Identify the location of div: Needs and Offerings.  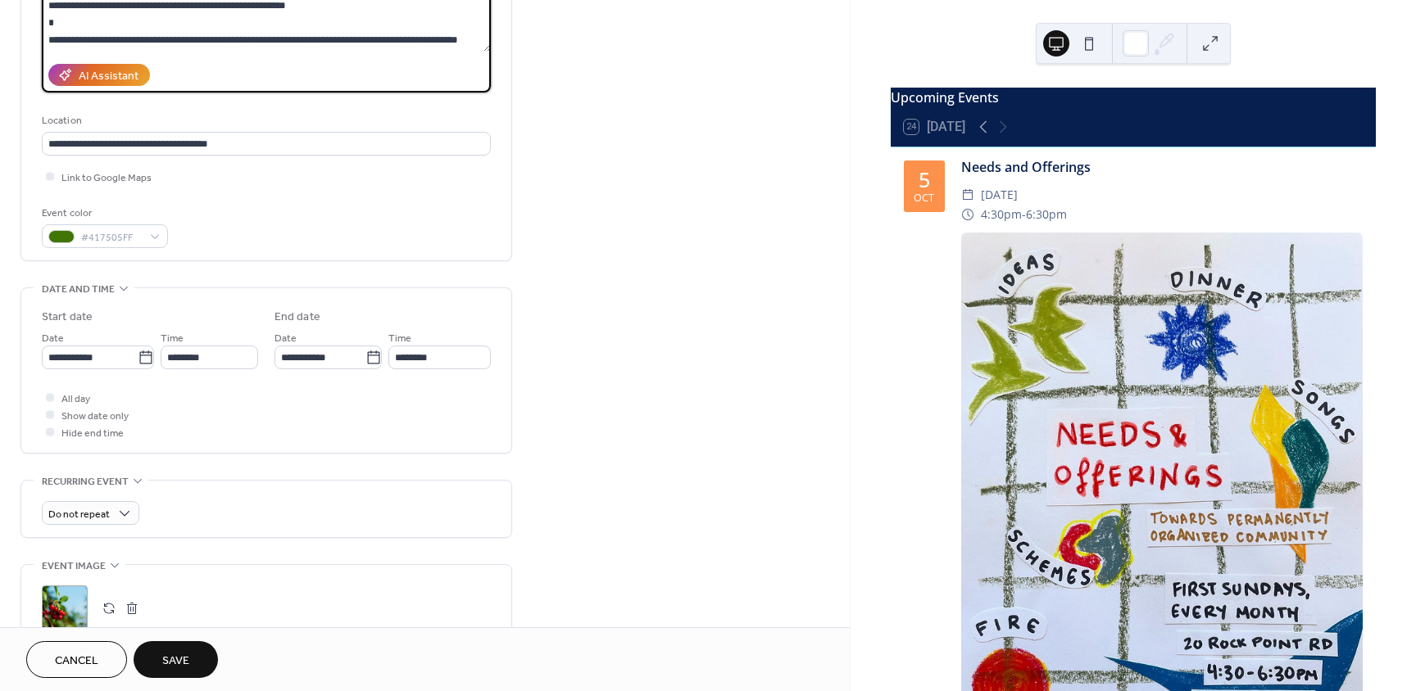
(1162, 167).